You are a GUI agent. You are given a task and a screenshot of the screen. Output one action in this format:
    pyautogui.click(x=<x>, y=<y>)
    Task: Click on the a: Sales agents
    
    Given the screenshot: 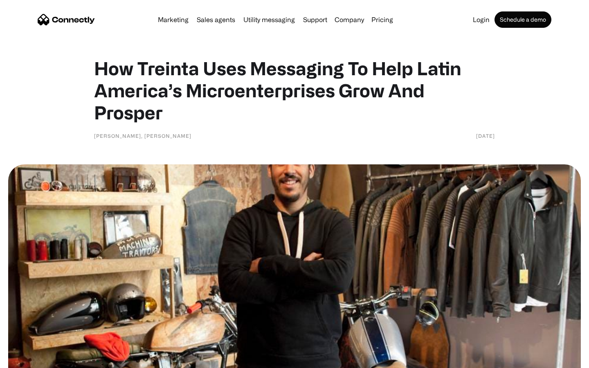 What is the action you would take?
    pyautogui.click(x=216, y=20)
    